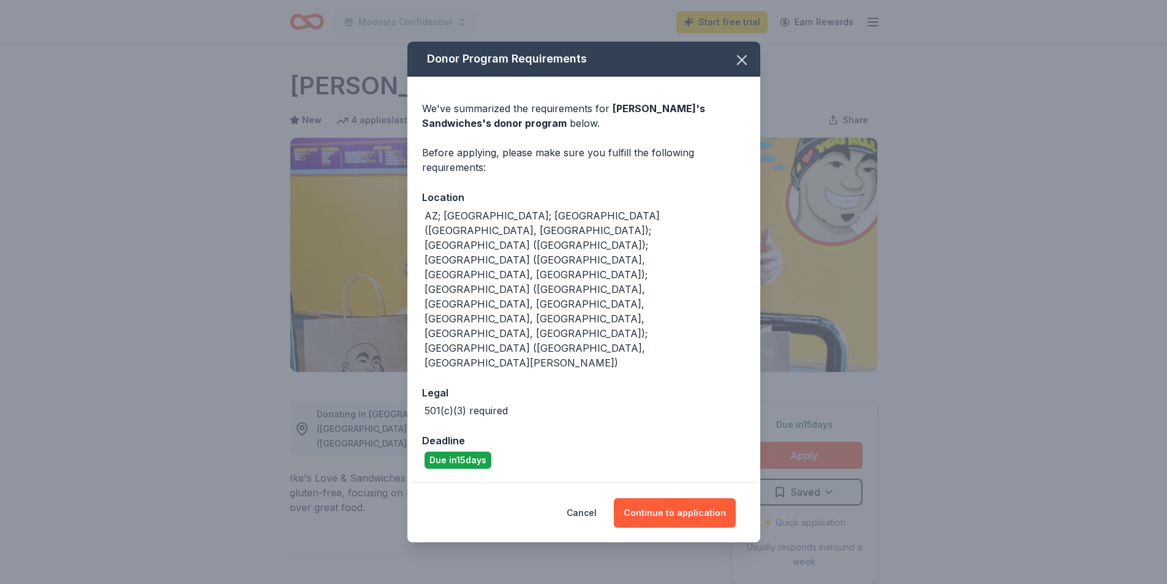 The width and height of the screenshot is (1167, 584). Describe the element at coordinates (584, 197) in the screenshot. I see `div: Location` at that location.